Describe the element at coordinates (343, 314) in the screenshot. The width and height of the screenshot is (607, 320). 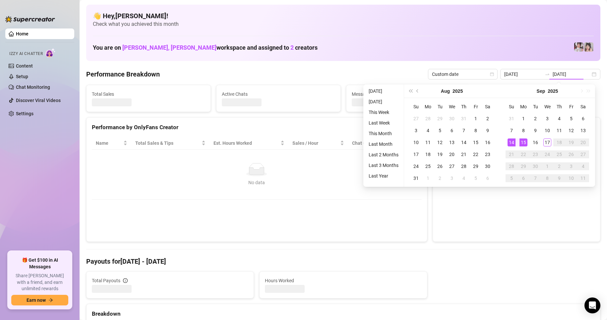
I see `div: Breakdown` at that location.